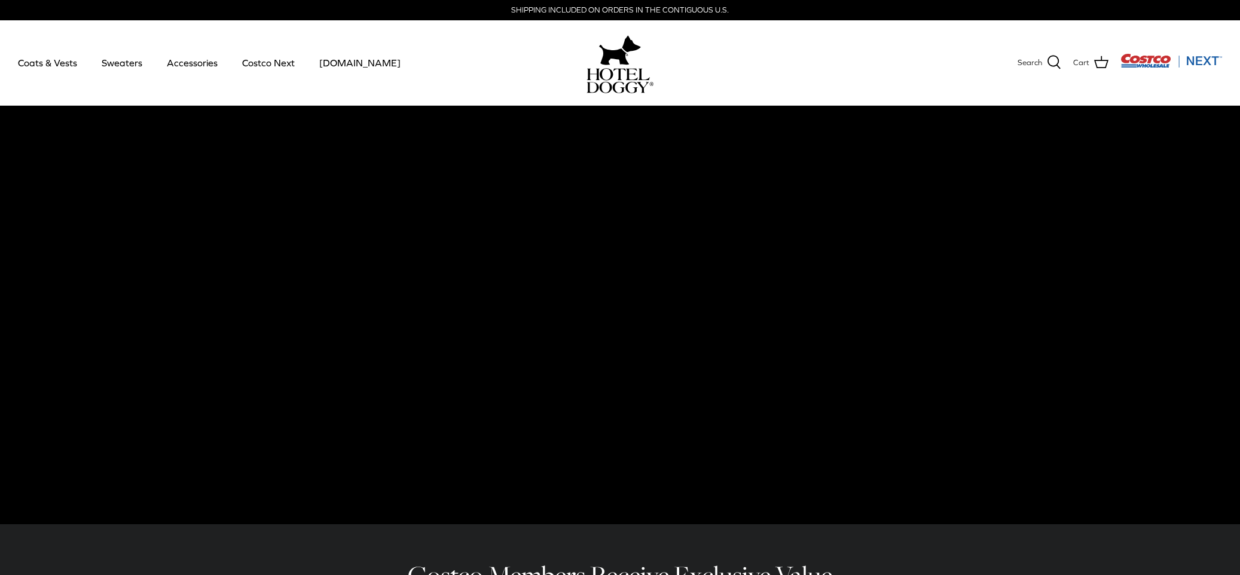 The width and height of the screenshot is (1240, 575). What do you see at coordinates (1081, 63) in the screenshot?
I see `span: Cart` at bounding box center [1081, 63].